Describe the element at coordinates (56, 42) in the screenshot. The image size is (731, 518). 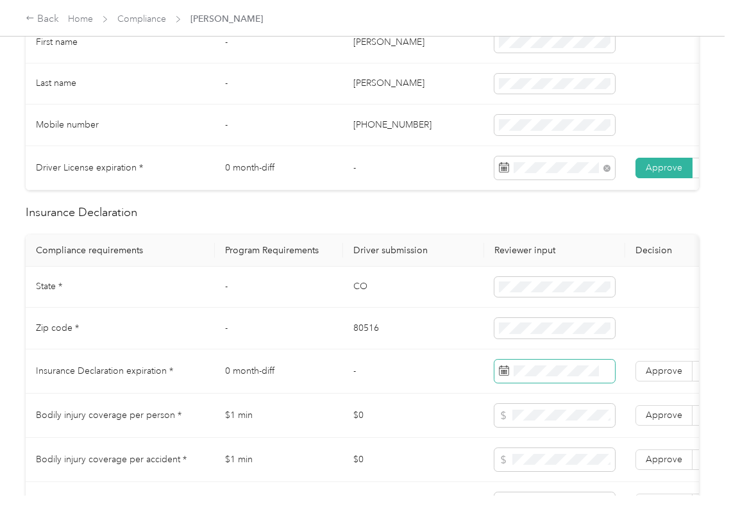
I see `span: First name` at that location.